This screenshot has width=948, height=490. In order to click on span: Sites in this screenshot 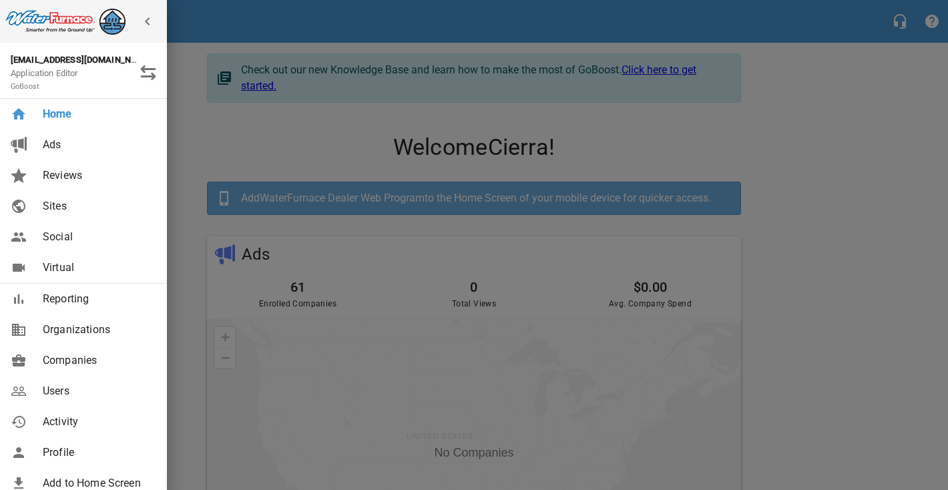, I will do `click(97, 206)`.